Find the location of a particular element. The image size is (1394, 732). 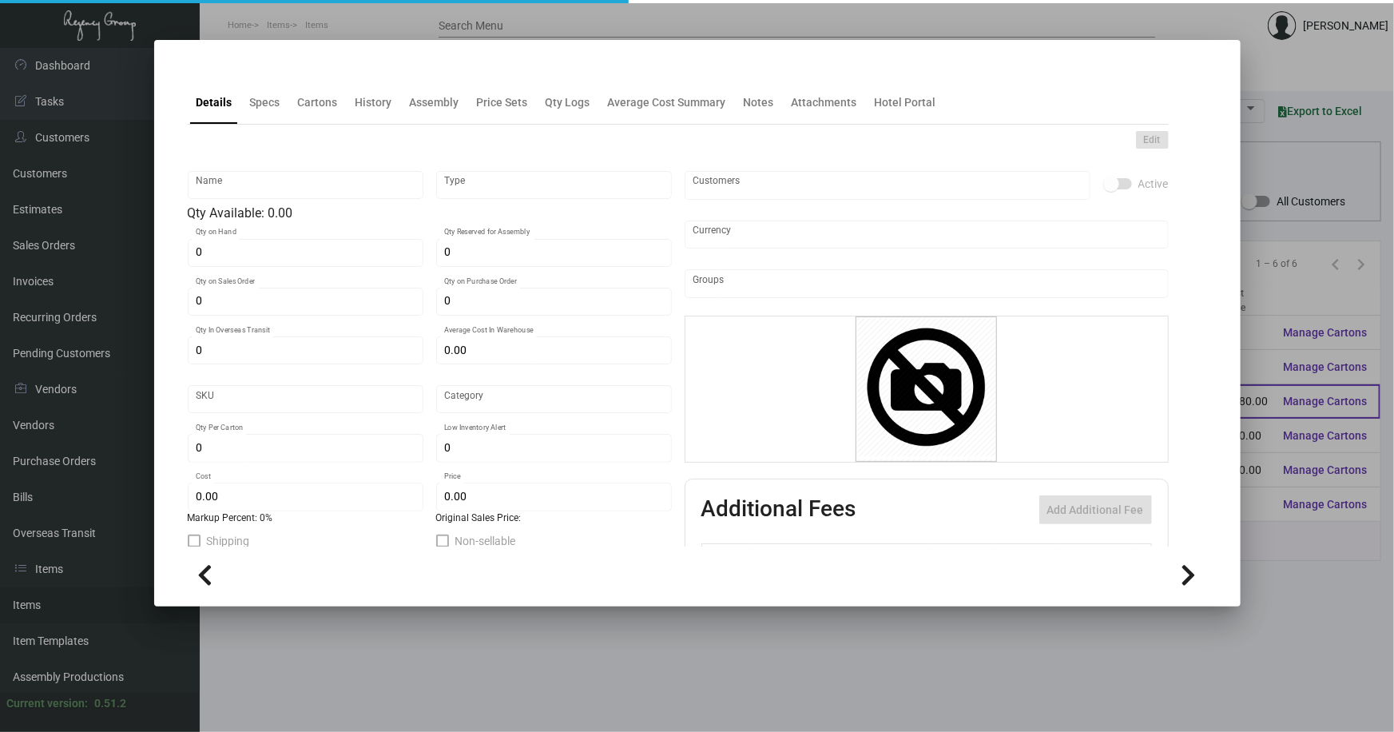

div: Qty Logs is located at coordinates (568, 102).